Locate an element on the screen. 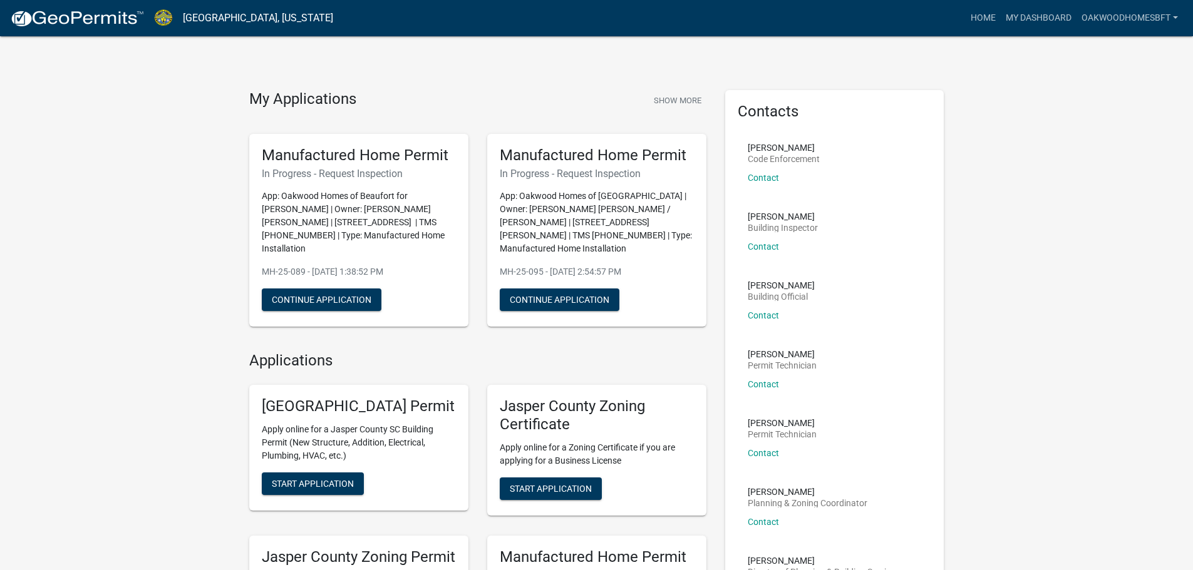 Image resolution: width=1193 pixels, height=570 pixels. h4: Applications is located at coordinates (478, 361).